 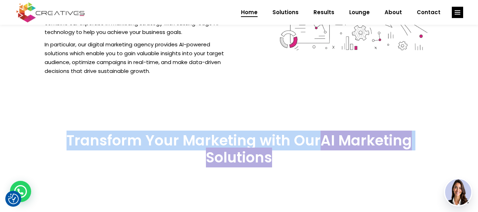 What do you see at coordinates (360, 12) in the screenshot?
I see `span: Lounge` at bounding box center [360, 12].